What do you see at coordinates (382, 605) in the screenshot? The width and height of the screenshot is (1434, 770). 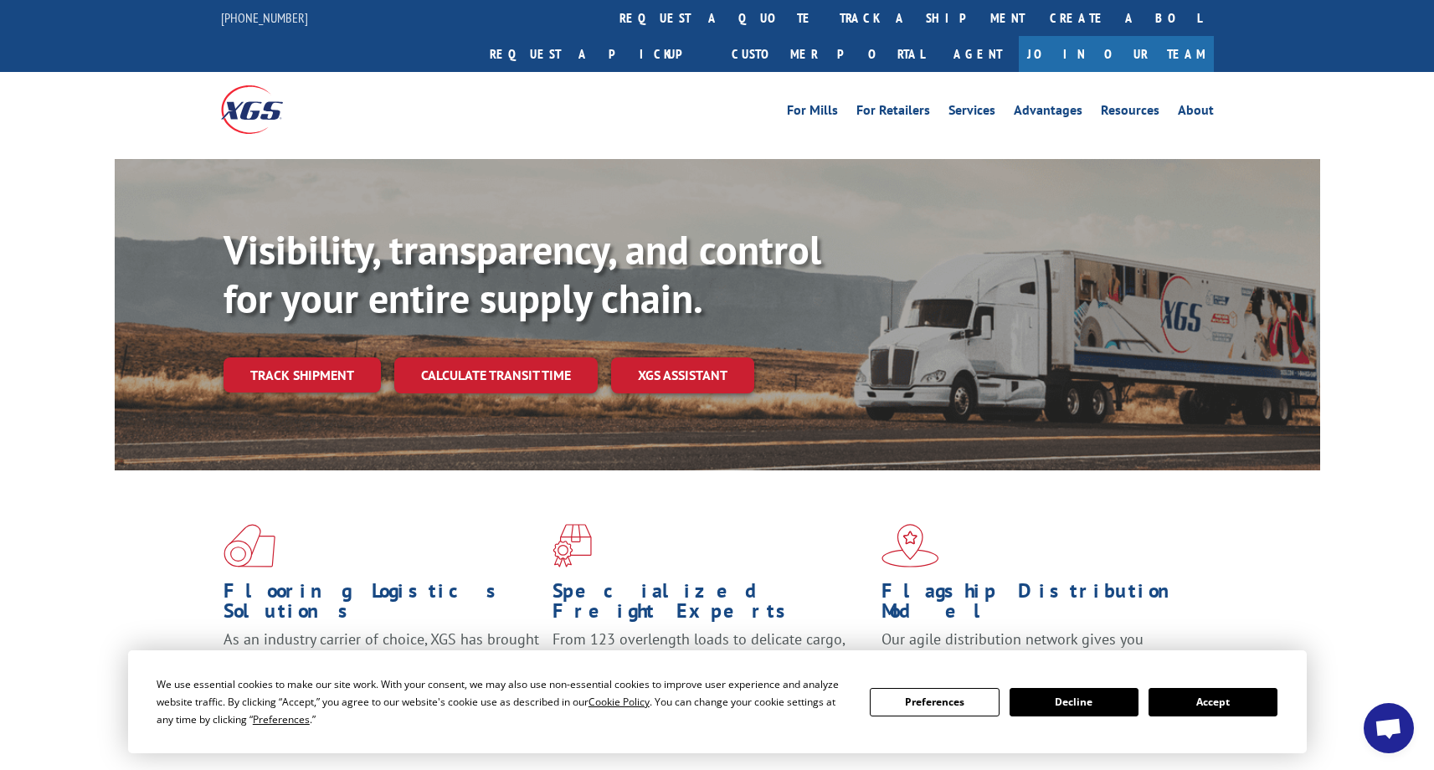 I see `h1: Flooring Logistics Solutions` at bounding box center [382, 605].